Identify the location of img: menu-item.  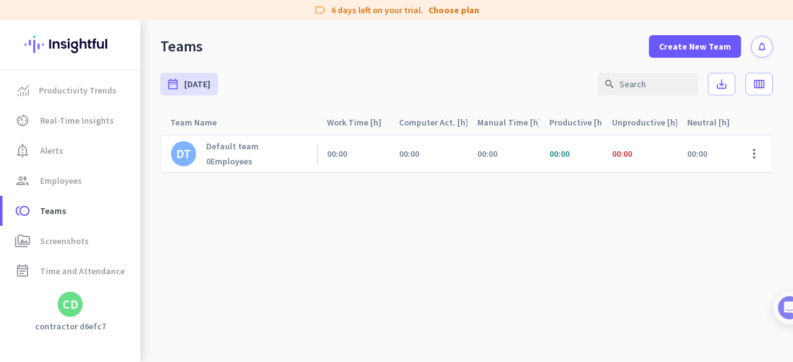
(23, 90).